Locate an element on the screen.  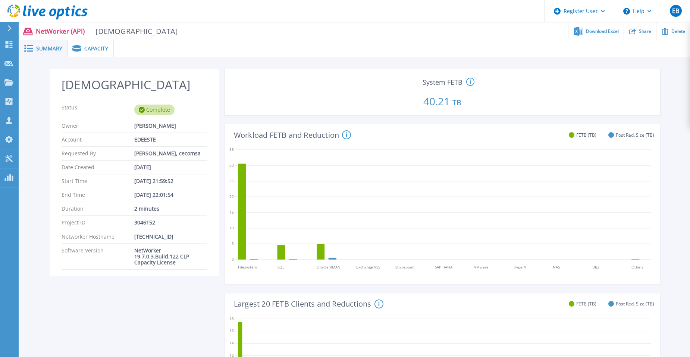
div: EDEESTE is located at coordinates (171, 140).